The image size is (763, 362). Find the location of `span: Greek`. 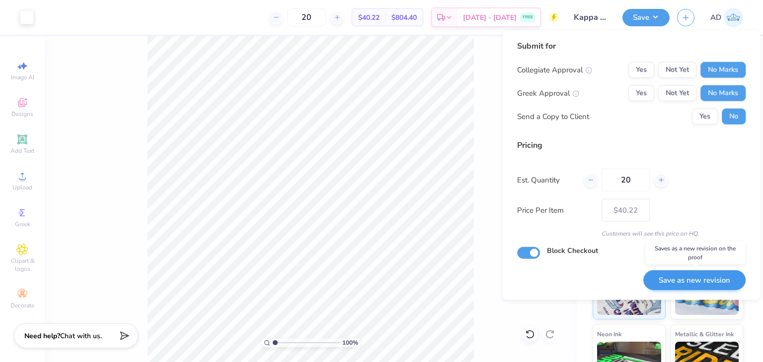

span: Greek is located at coordinates (22, 224).